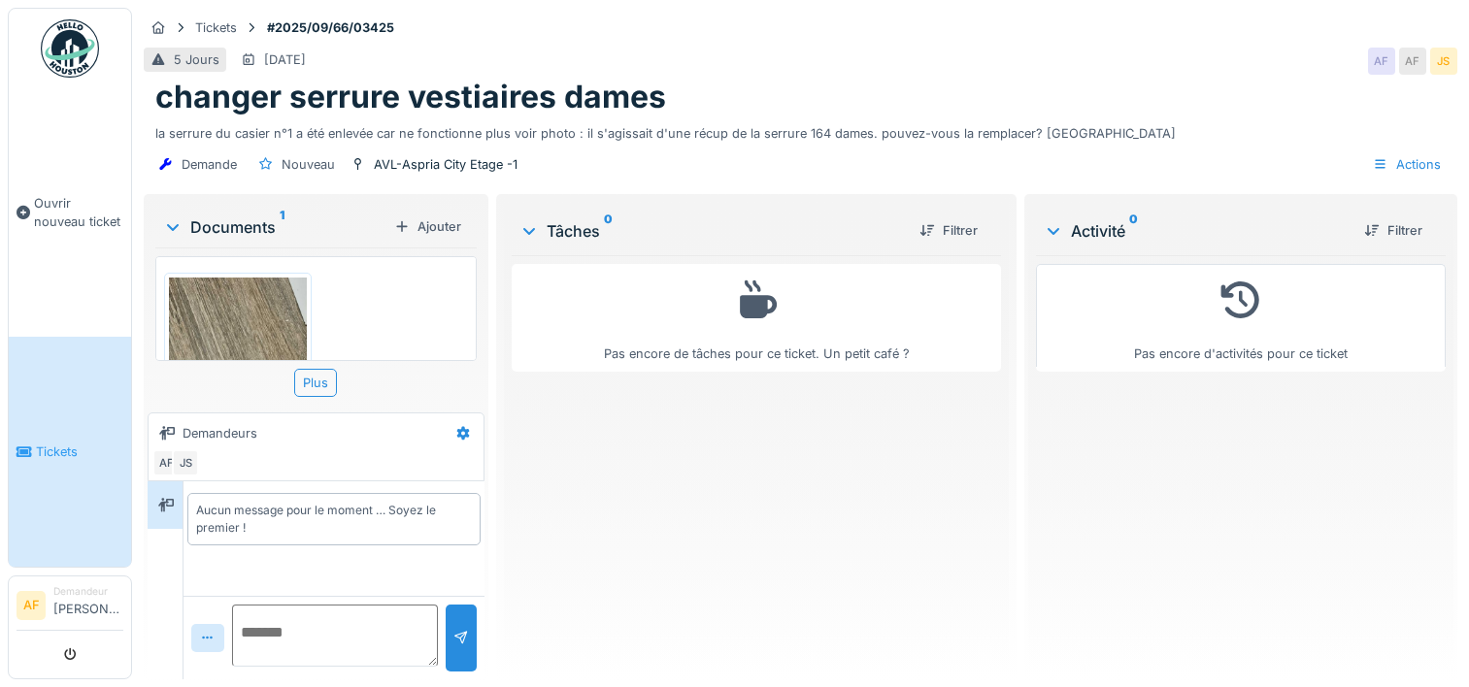 The width and height of the screenshot is (1469, 687). I want to click on sup: 1, so click(281, 227).